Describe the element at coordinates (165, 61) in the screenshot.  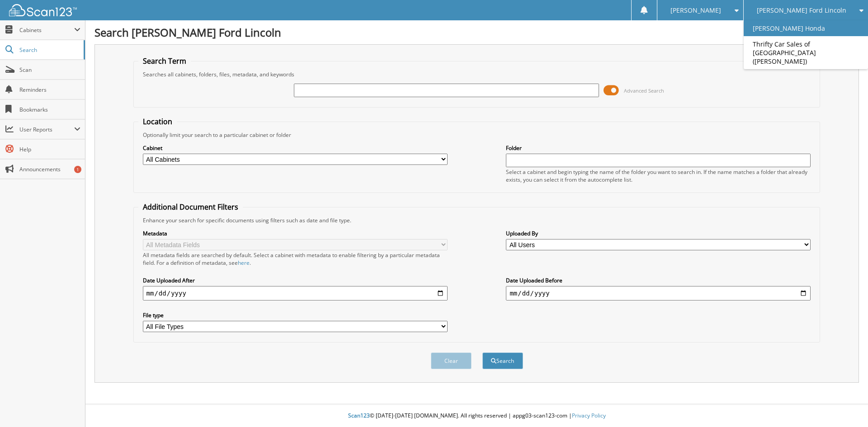
I see `legend: Search Term` at that location.